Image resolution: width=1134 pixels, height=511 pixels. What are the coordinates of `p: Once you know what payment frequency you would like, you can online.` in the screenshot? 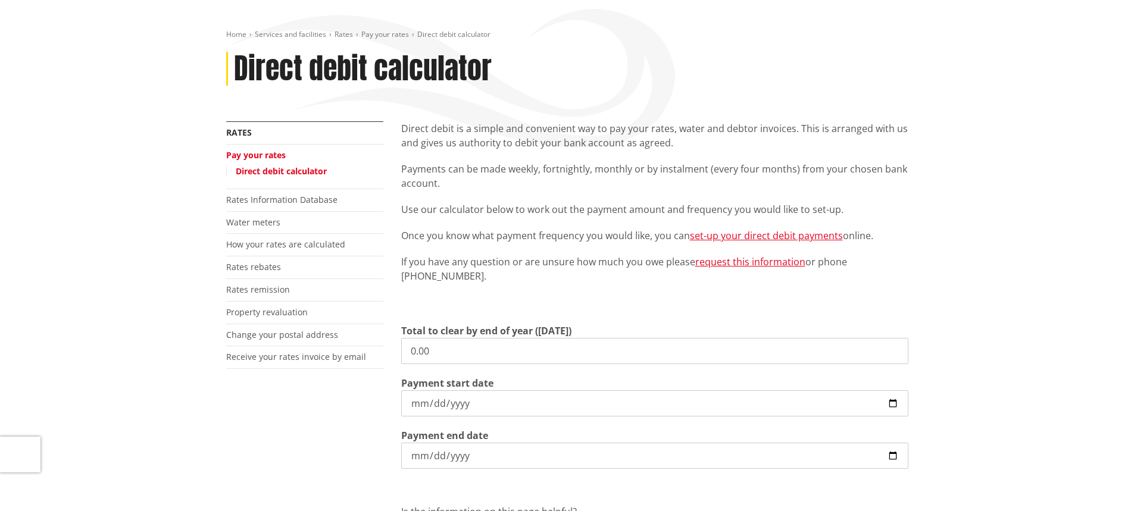 It's located at (655, 236).